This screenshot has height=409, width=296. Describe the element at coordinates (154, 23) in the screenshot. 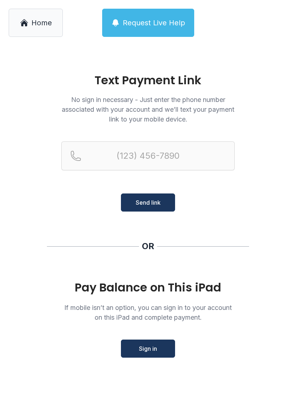

I see `span: Request Live Help` at that location.